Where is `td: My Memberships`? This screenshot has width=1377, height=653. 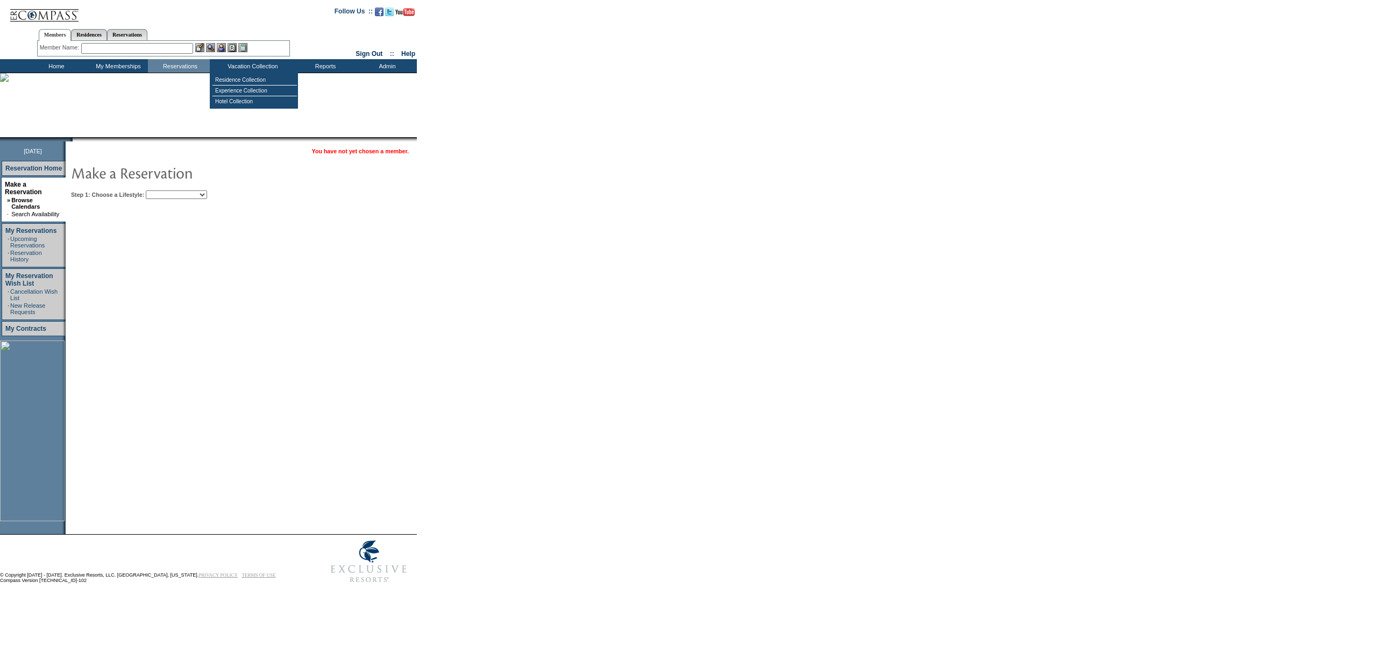 td: My Memberships is located at coordinates (117, 66).